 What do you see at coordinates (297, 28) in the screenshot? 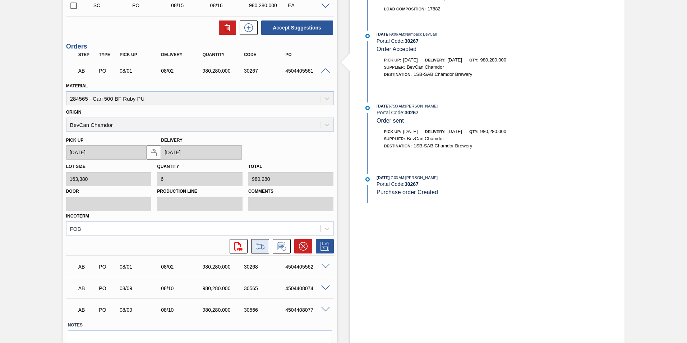
I see `button: Accept Suggestions` at bounding box center [297, 28].